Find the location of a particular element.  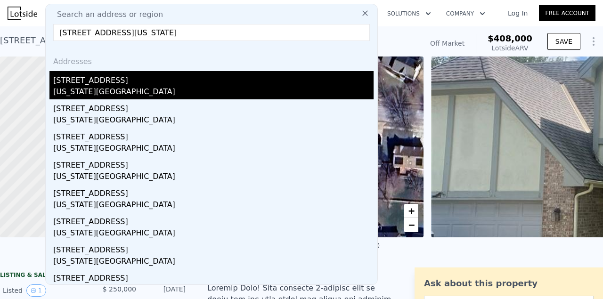

a: Log In is located at coordinates (518, 13).